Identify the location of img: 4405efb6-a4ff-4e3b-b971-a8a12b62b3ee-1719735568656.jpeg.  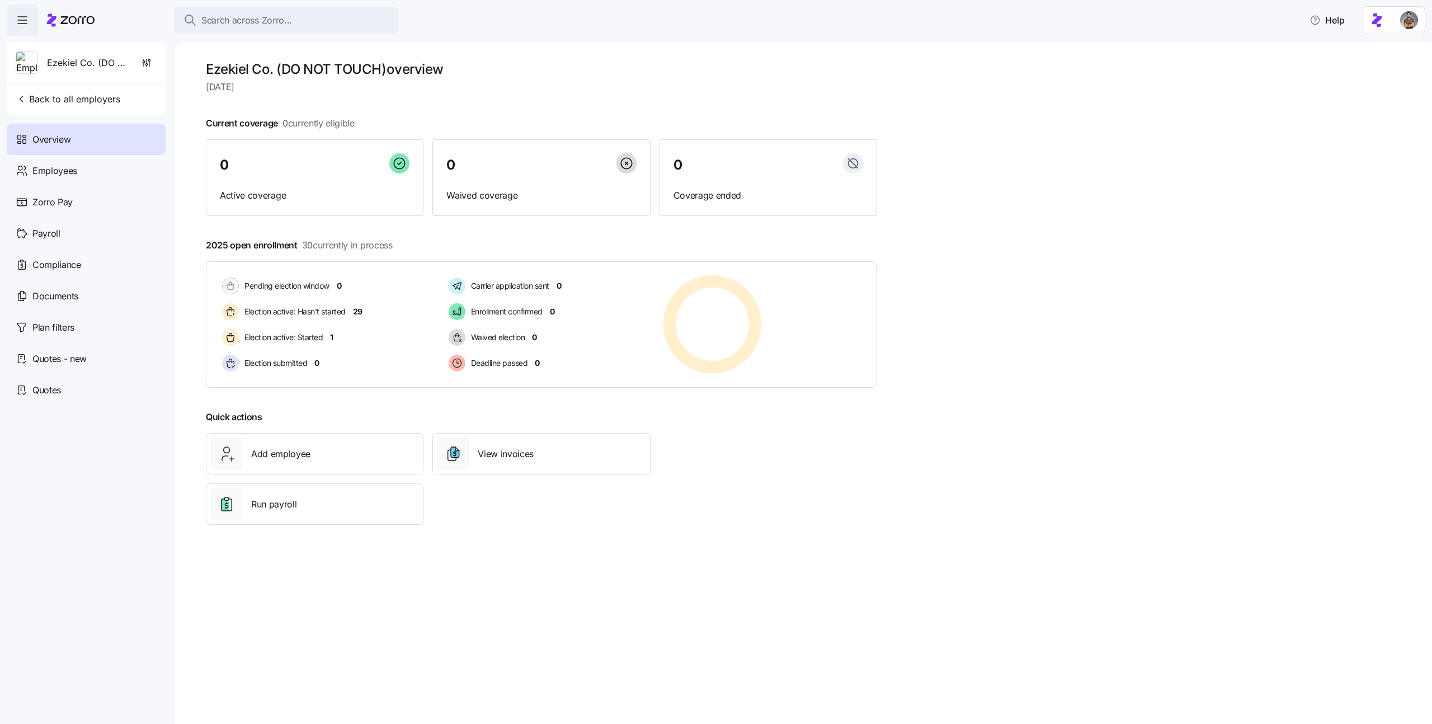
(1409, 20).